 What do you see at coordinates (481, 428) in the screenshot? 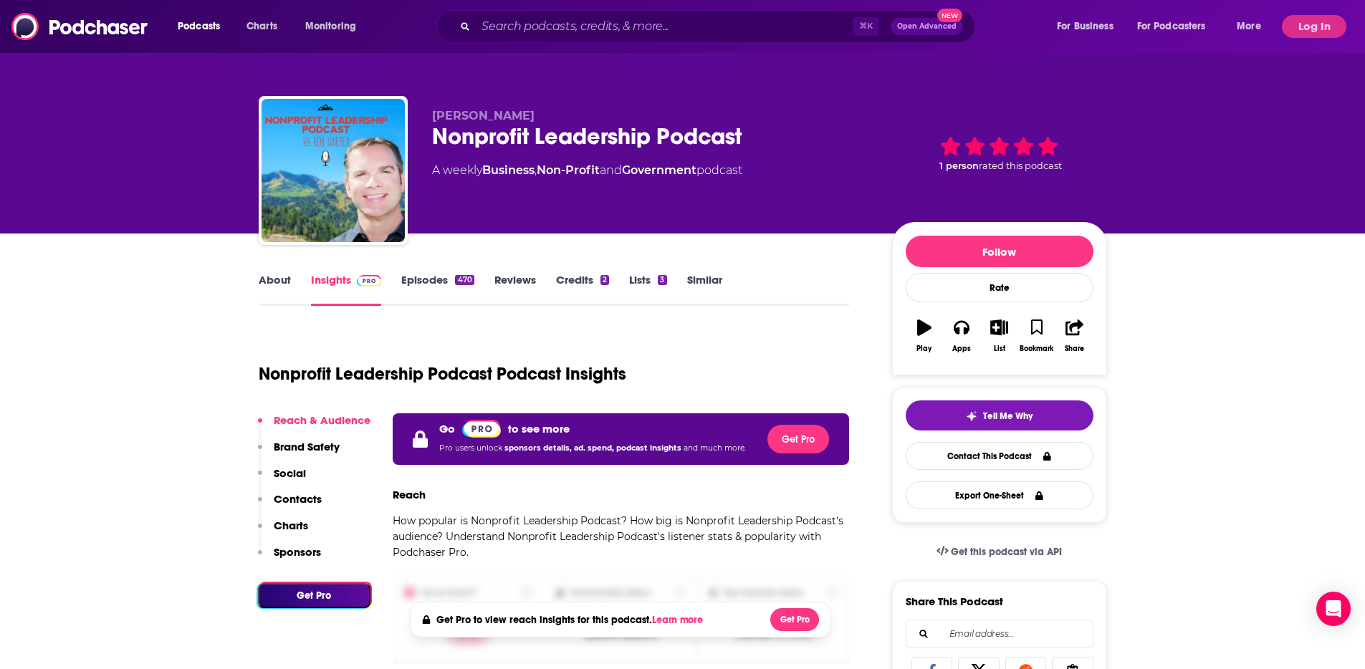
I see `a: Pro website` at bounding box center [481, 428].